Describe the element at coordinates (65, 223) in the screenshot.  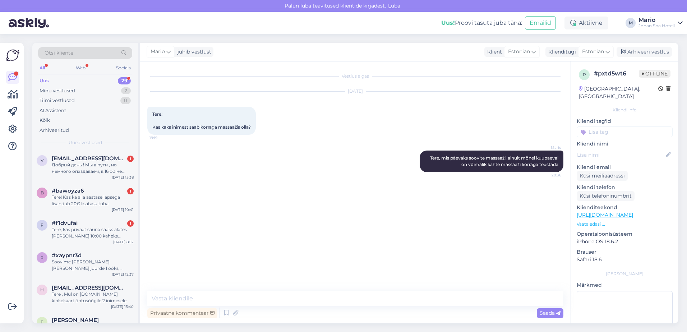
I see `span: #f1dvufai` at that location.